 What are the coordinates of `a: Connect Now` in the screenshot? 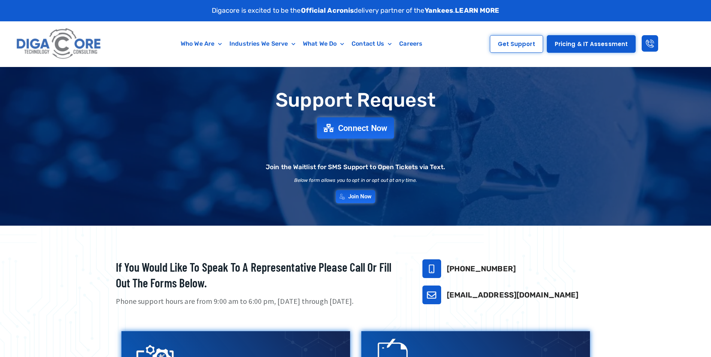 It's located at (356, 128).